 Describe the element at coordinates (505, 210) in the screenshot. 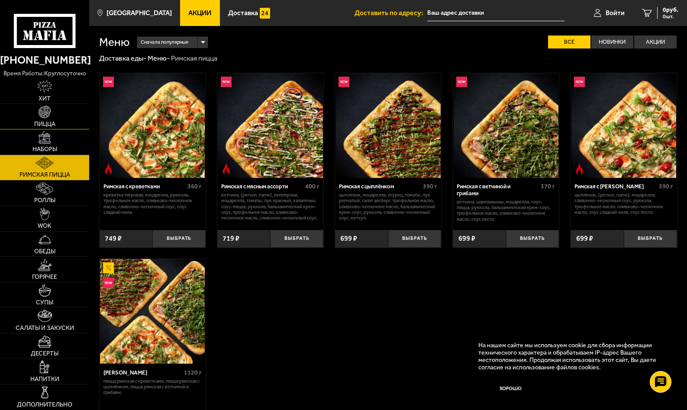

I see `p: ветчина, шампиньоны, моцарелла, соус-пицца, руккола, бальзамический крем-соус, трюфельное масло, ...` at that location.